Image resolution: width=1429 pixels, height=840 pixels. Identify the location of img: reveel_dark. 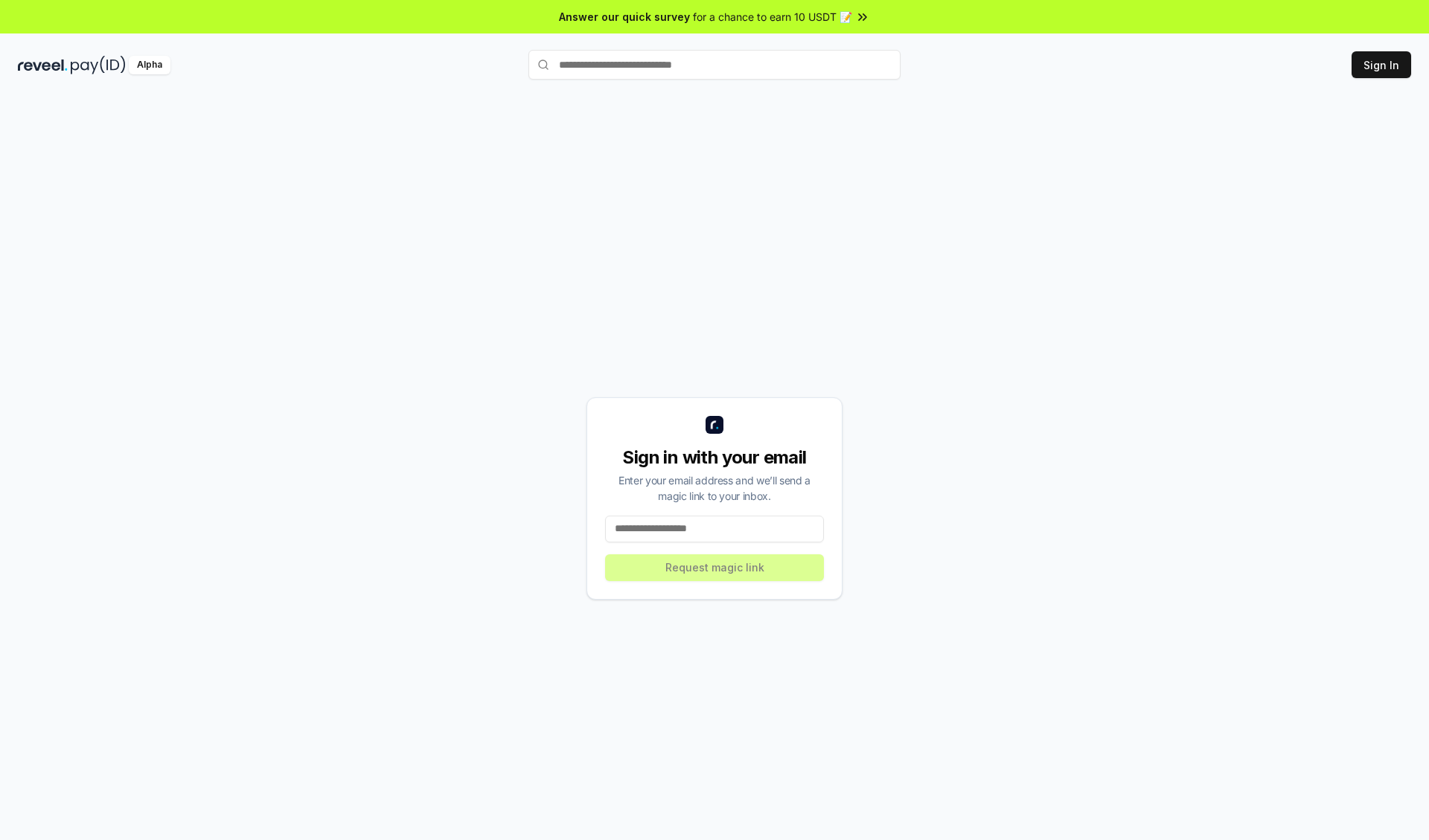
(43, 64).